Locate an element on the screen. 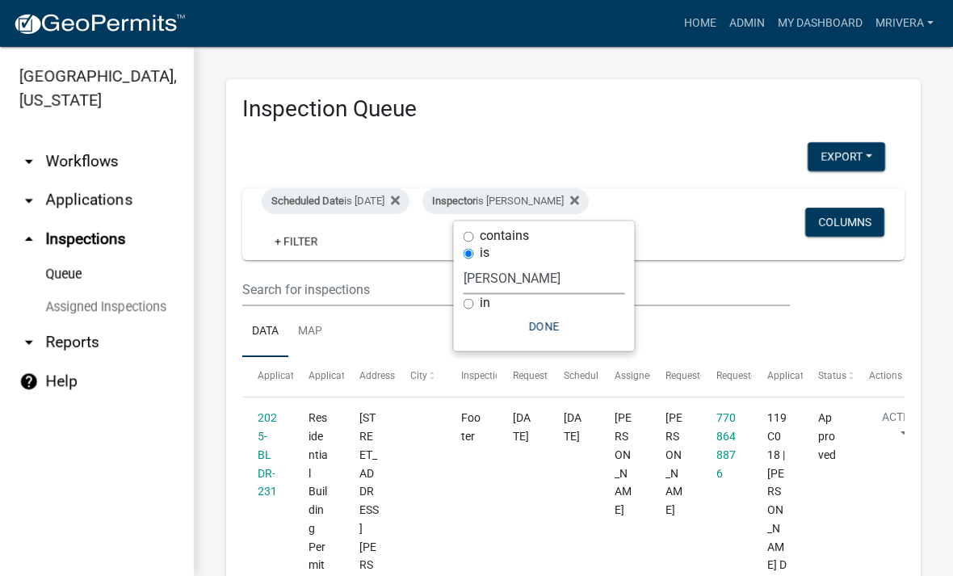  label: is is located at coordinates (485, 253).